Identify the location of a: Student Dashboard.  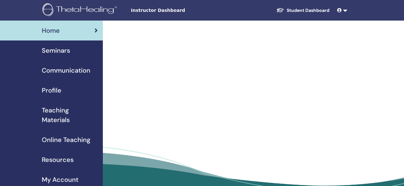
(303, 10).